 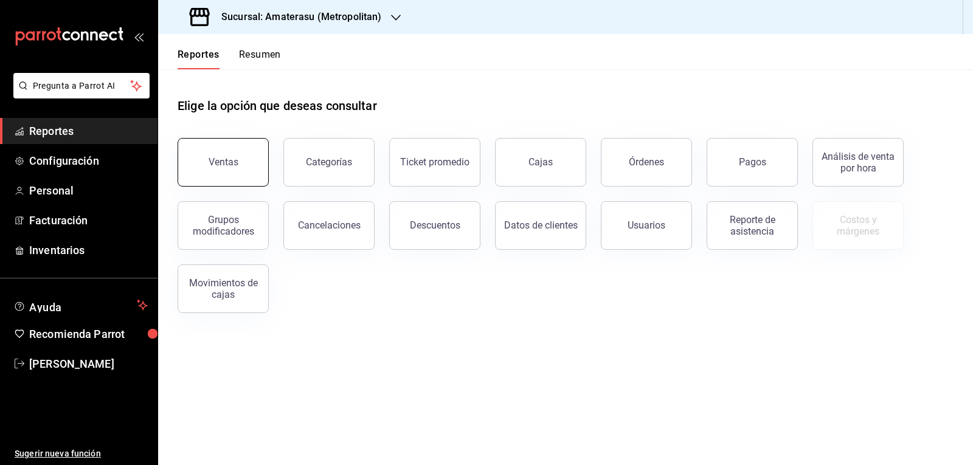 I want to click on div: Pagos, so click(x=752, y=162).